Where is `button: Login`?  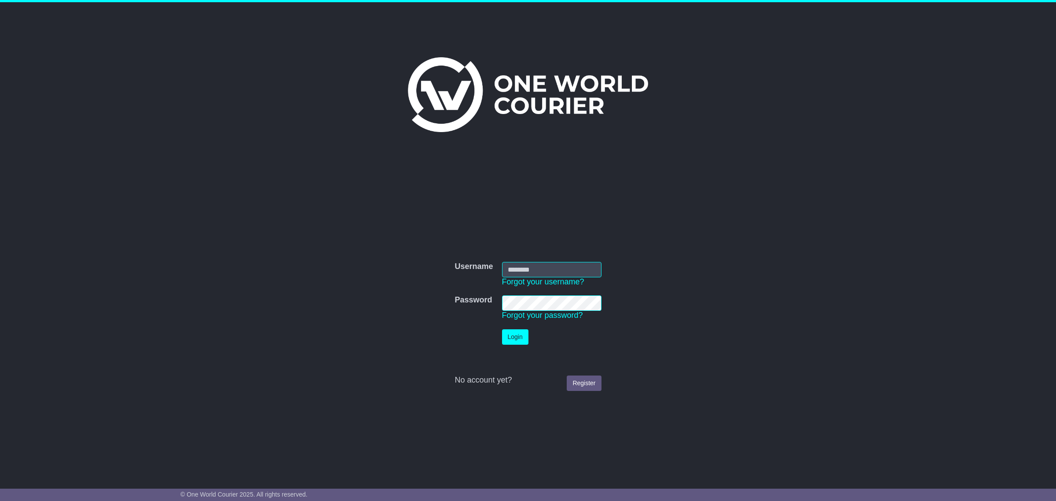
button: Login is located at coordinates (515, 337).